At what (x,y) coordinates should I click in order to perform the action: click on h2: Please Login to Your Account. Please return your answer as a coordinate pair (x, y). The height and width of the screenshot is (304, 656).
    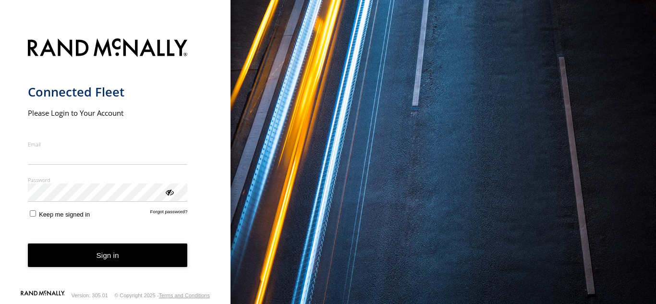
    Looking at the image, I should click on (108, 113).